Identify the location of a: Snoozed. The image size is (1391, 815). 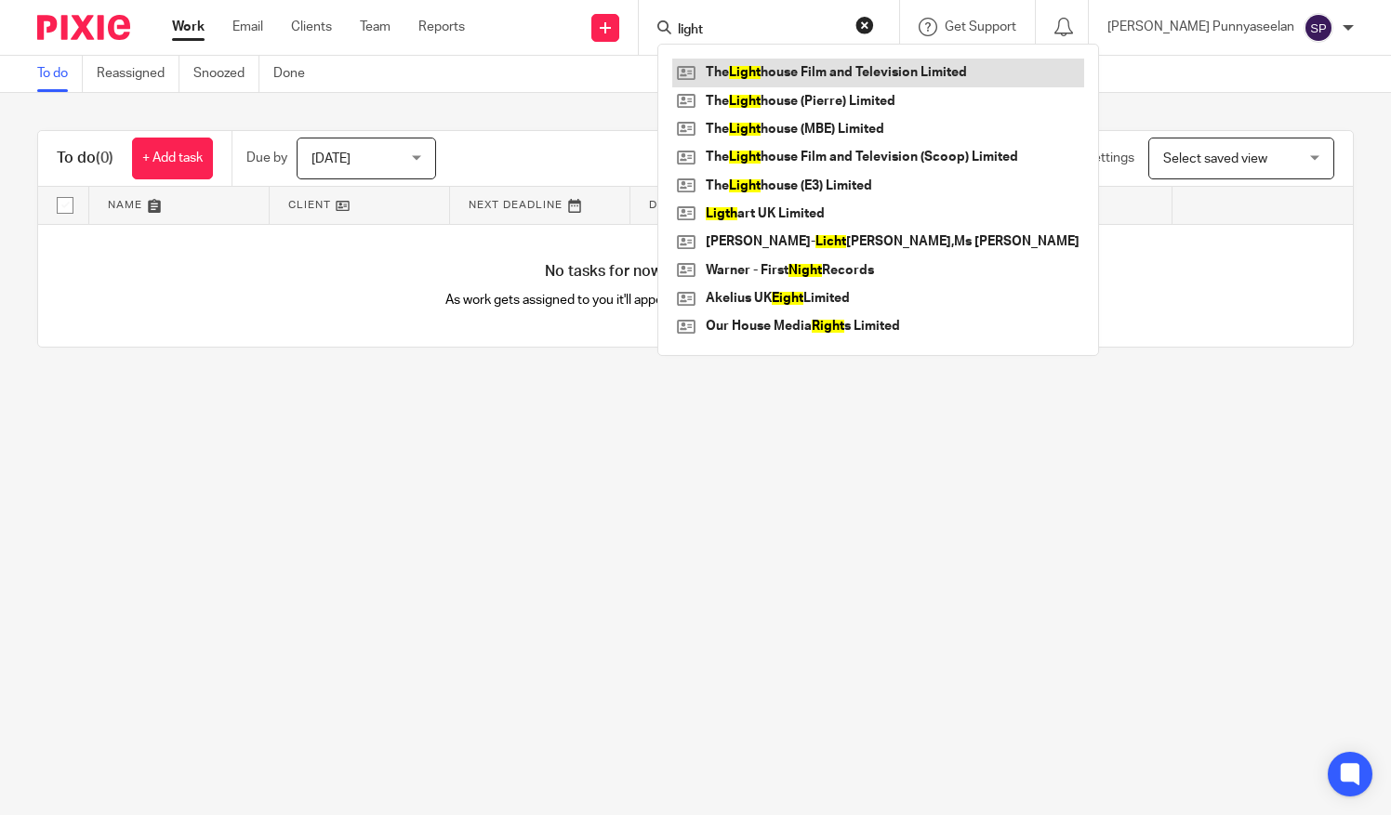
(226, 73).